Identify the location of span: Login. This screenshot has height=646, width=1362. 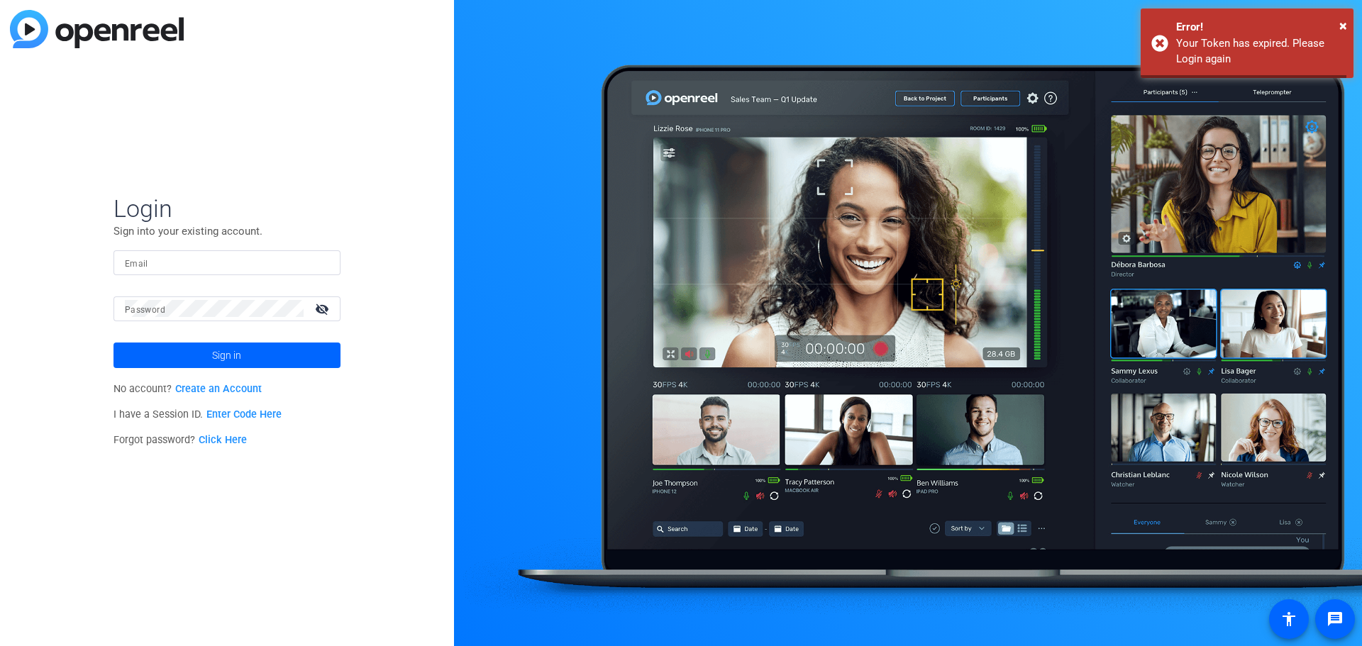
(227, 209).